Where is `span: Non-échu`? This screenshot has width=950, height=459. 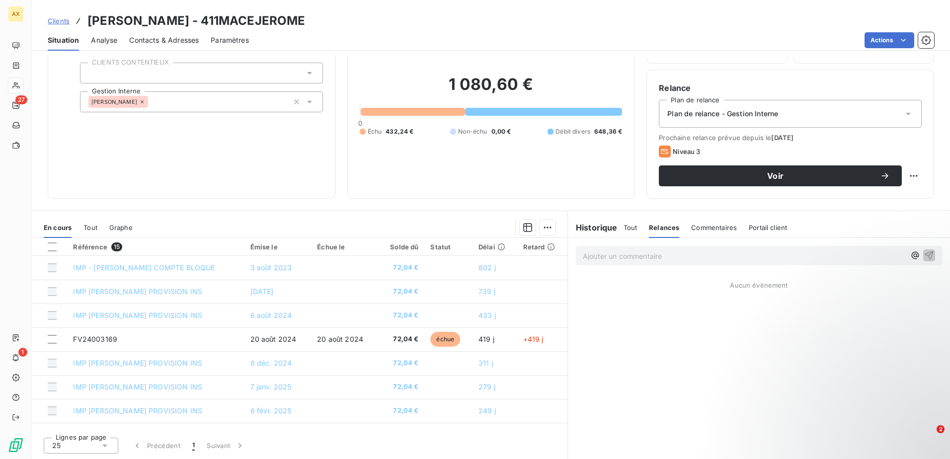
span: Non-échu is located at coordinates (472, 132).